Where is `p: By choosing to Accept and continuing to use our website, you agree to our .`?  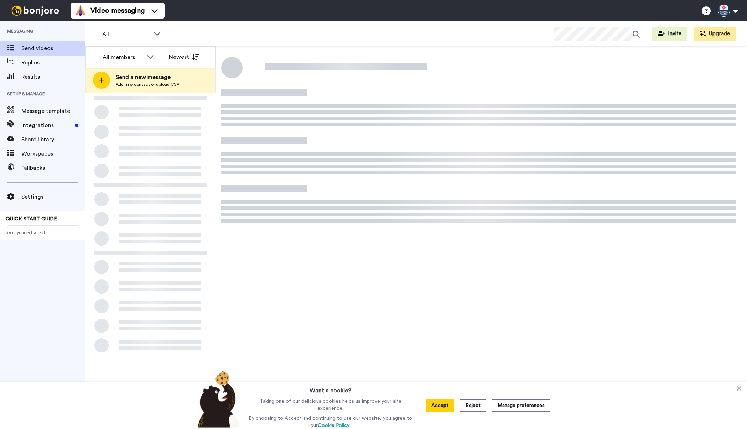 p: By choosing to Accept and continuing to use our website, you agree to our . is located at coordinates (330, 422).